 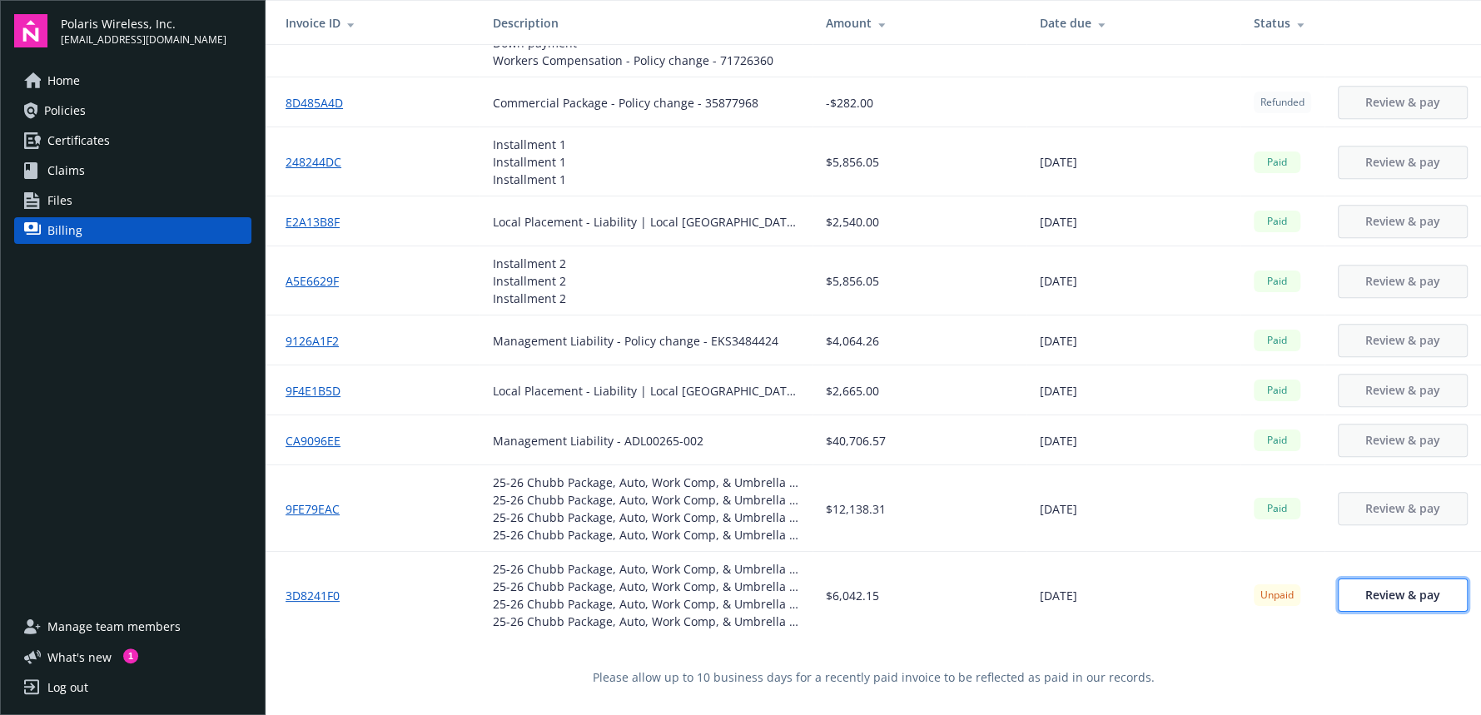 What do you see at coordinates (856, 440) in the screenshot?
I see `span: $40,706.57` at bounding box center [856, 440].